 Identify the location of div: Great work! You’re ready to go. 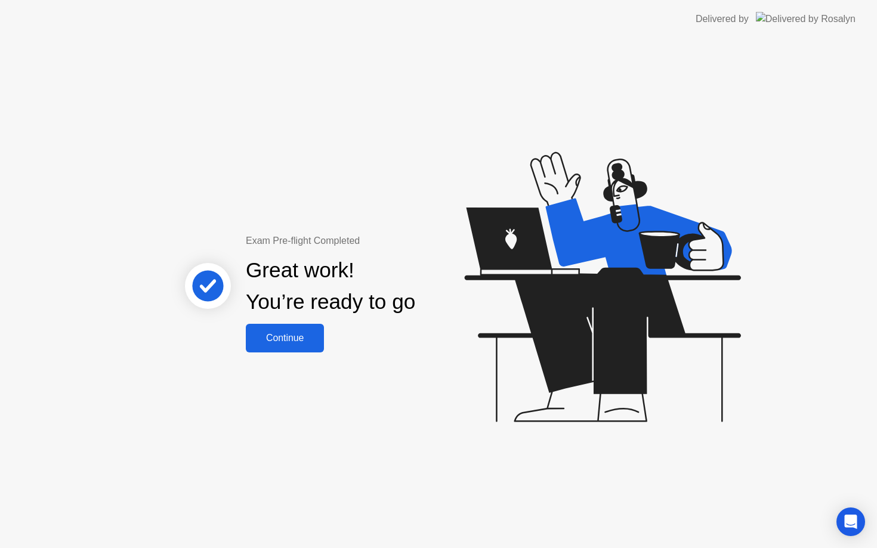
(331, 286).